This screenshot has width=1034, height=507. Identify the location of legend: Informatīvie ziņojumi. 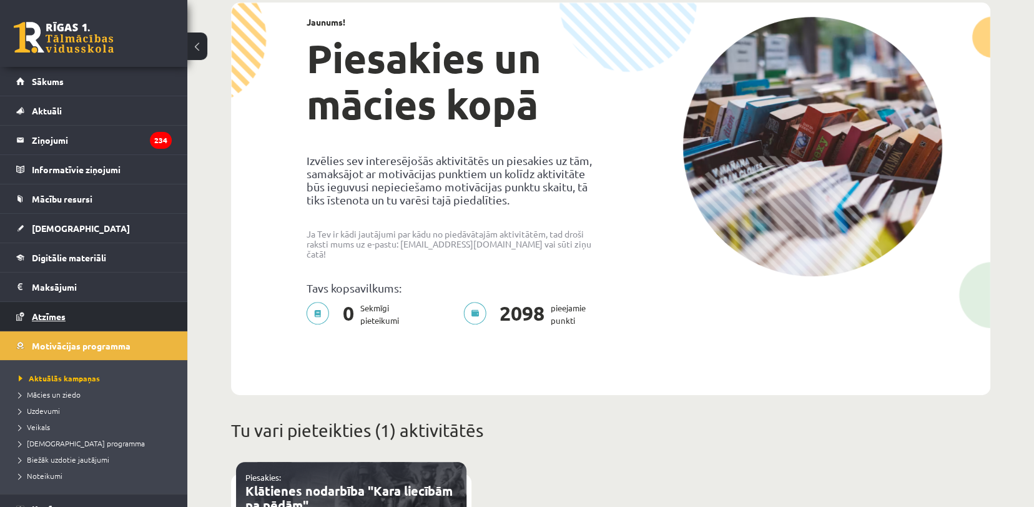
(102, 169).